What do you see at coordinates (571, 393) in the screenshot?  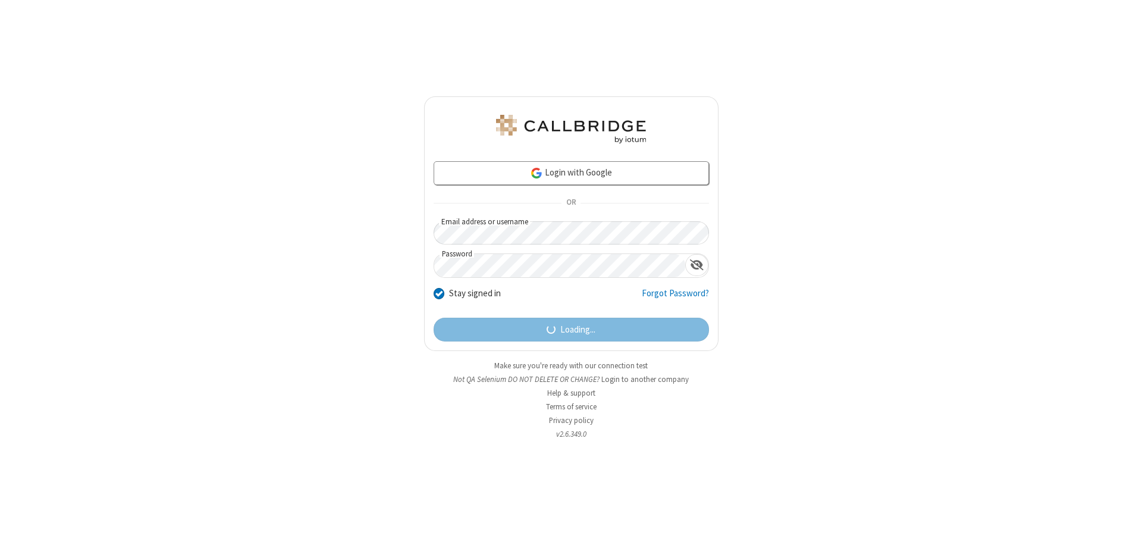 I see `a: Help & support` at bounding box center [571, 393].